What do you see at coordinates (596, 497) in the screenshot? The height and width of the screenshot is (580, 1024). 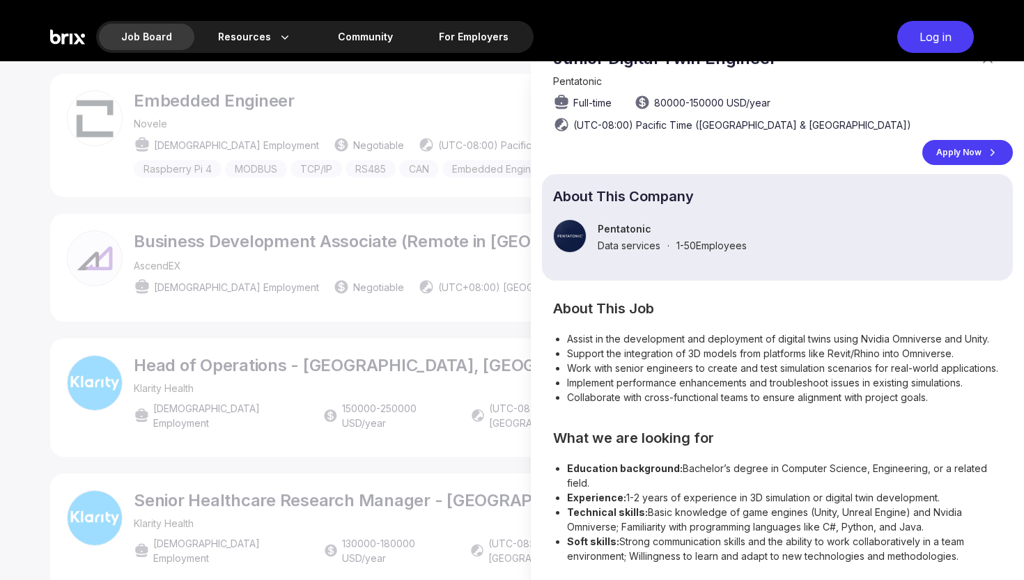 I see `strong: Experience:` at bounding box center [596, 497].